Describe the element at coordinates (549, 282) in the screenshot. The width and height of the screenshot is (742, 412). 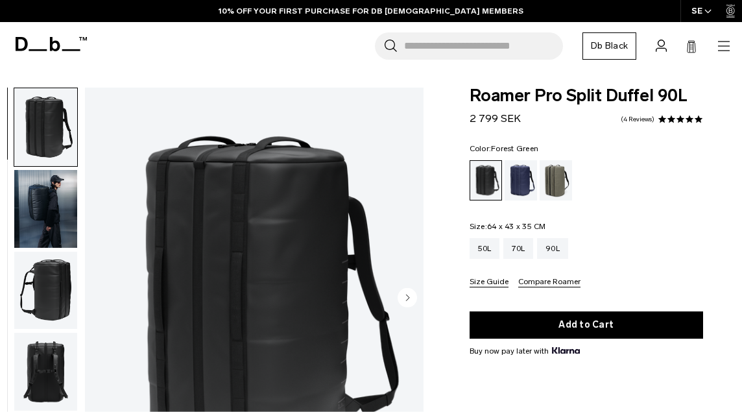
I see `button: Compare Roamer` at that location.